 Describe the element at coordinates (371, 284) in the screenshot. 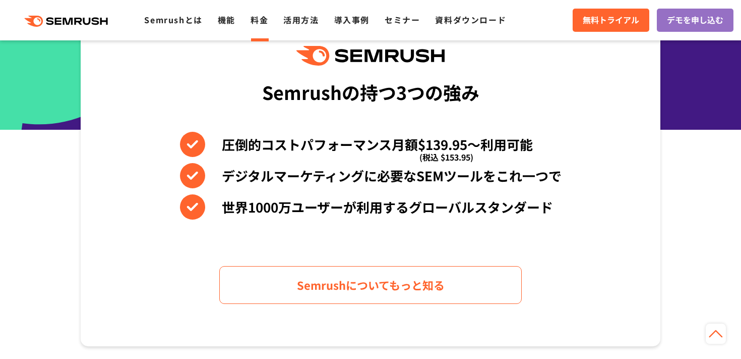

I see `a: Semrushについてもっと知る` at that location.